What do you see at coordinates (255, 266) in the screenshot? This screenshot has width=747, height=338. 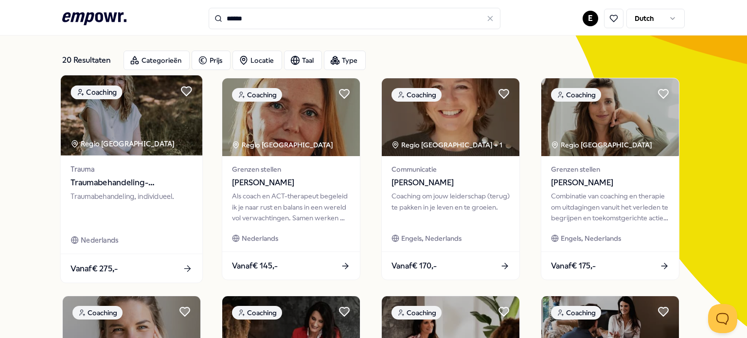 I see `span: Vanaf € 145,-` at bounding box center [255, 266].